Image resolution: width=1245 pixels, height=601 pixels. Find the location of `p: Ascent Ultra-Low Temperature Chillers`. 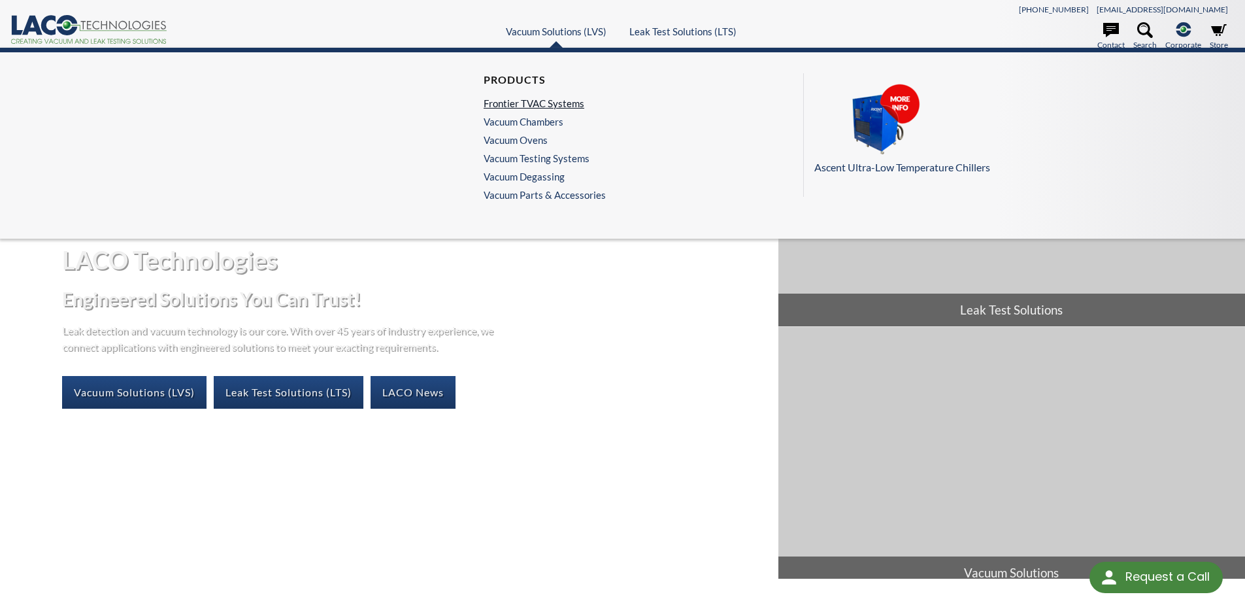

p: Ascent Ultra-Low Temperature Chillers is located at coordinates (1017, 167).